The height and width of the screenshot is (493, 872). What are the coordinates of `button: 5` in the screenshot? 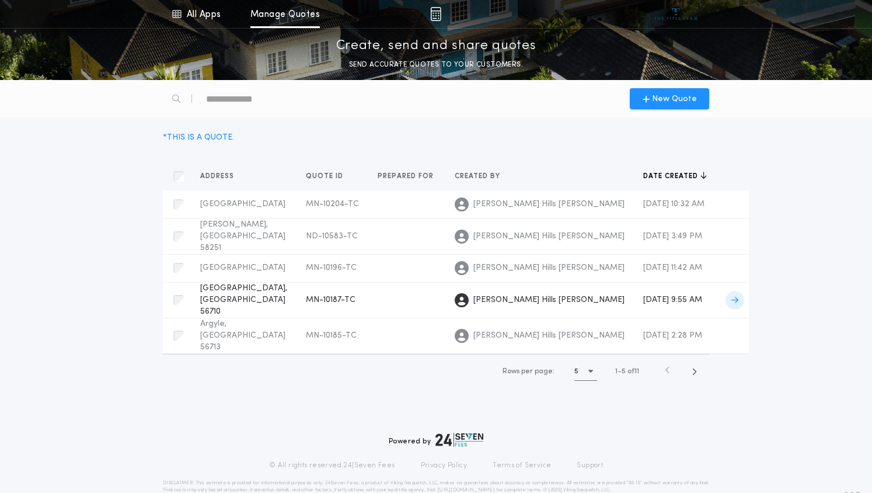 It's located at (586, 371).